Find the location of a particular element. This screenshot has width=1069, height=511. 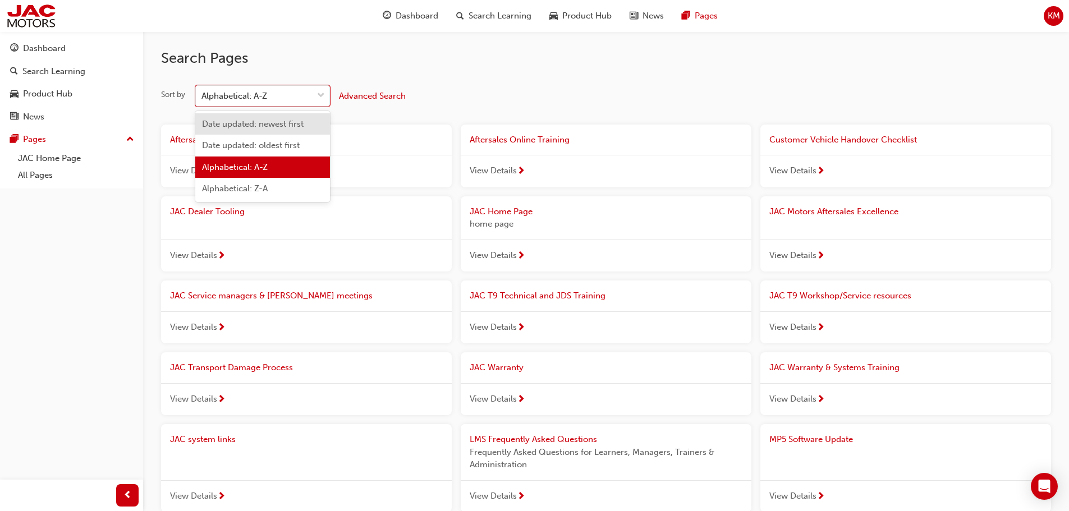

span: Aftersales Online Training is located at coordinates (520, 140).